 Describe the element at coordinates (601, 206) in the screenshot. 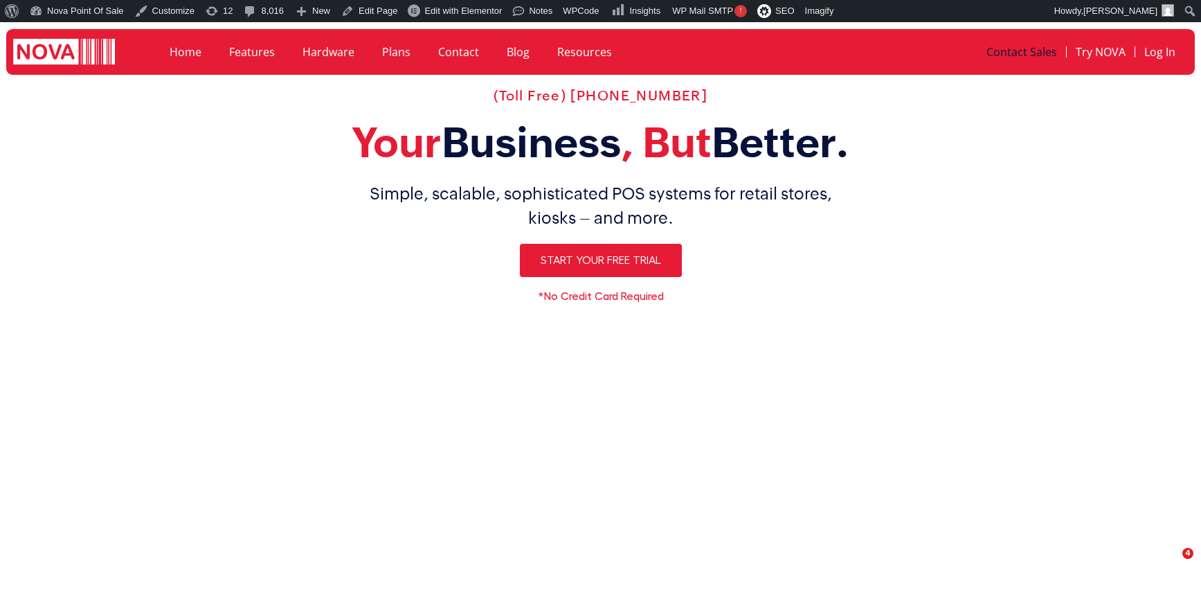

I see `h1: Simple, scalable, sophisticated POS systems for retail stores, kiosks – and more.` at that location.